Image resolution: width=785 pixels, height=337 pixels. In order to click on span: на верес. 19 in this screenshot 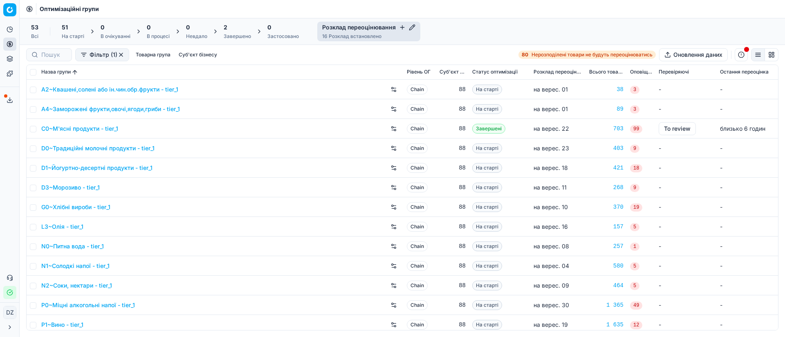, I will do `click(551, 325)`.